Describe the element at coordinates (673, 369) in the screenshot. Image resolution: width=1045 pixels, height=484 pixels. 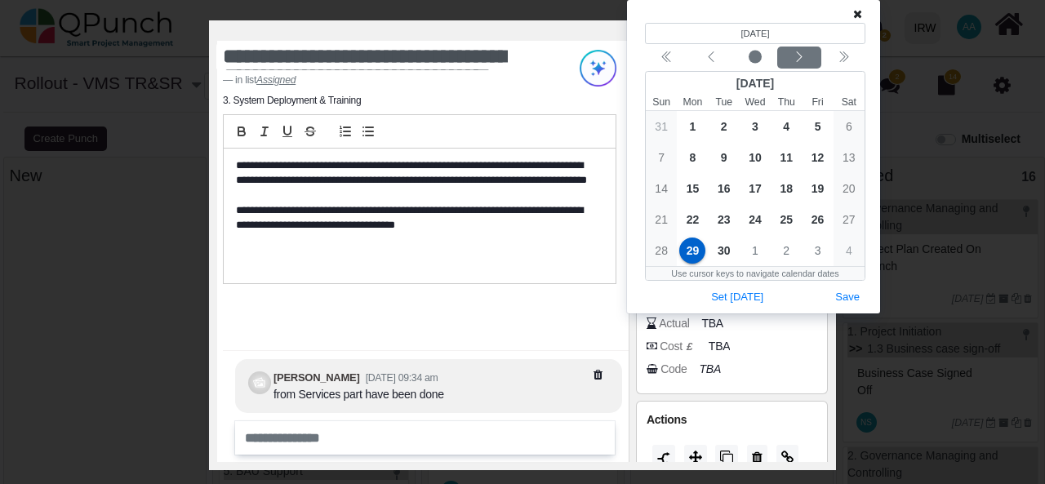
I see `div: Code` at that location.